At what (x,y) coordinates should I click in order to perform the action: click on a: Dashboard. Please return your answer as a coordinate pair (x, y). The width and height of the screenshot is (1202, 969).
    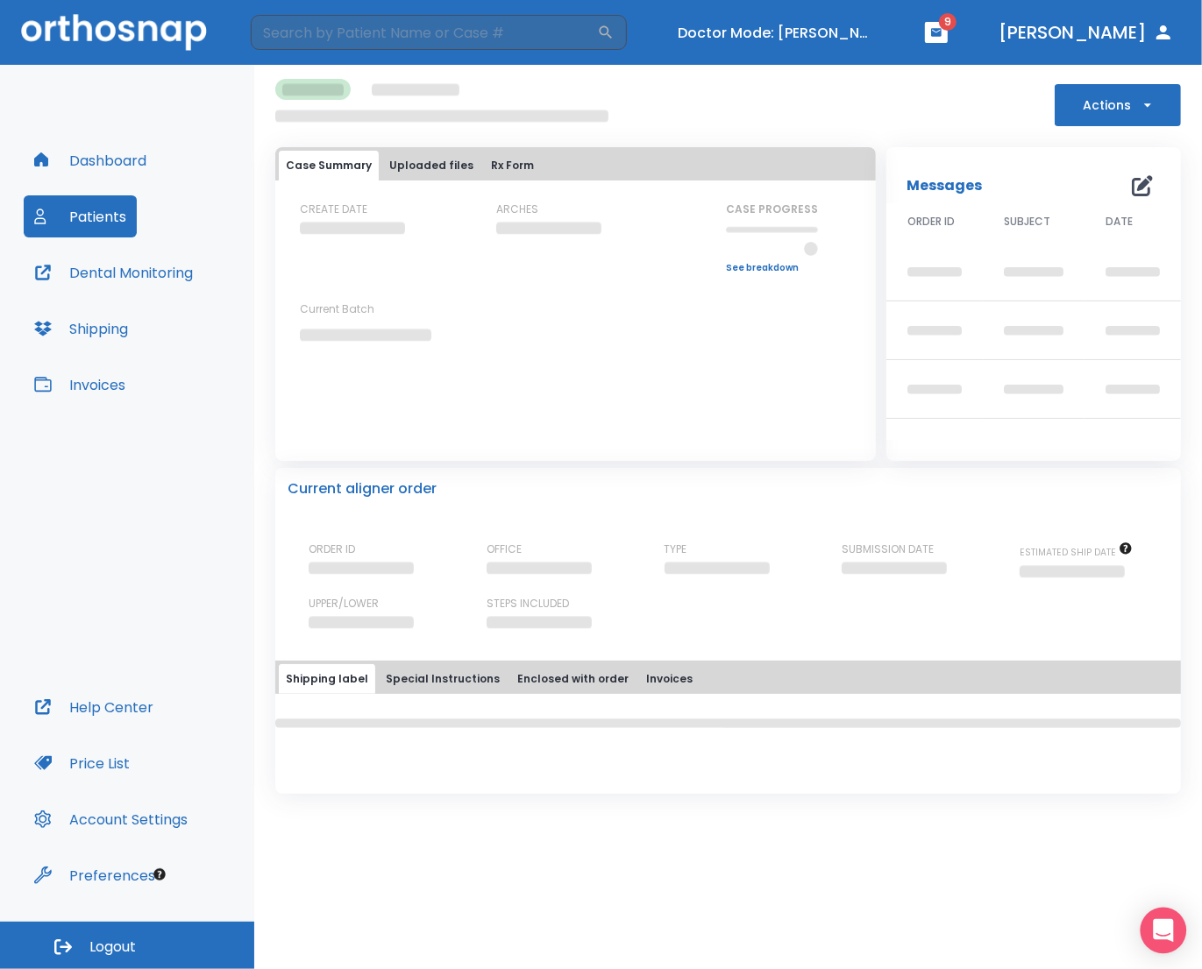
    Looking at the image, I should click on (90, 160).